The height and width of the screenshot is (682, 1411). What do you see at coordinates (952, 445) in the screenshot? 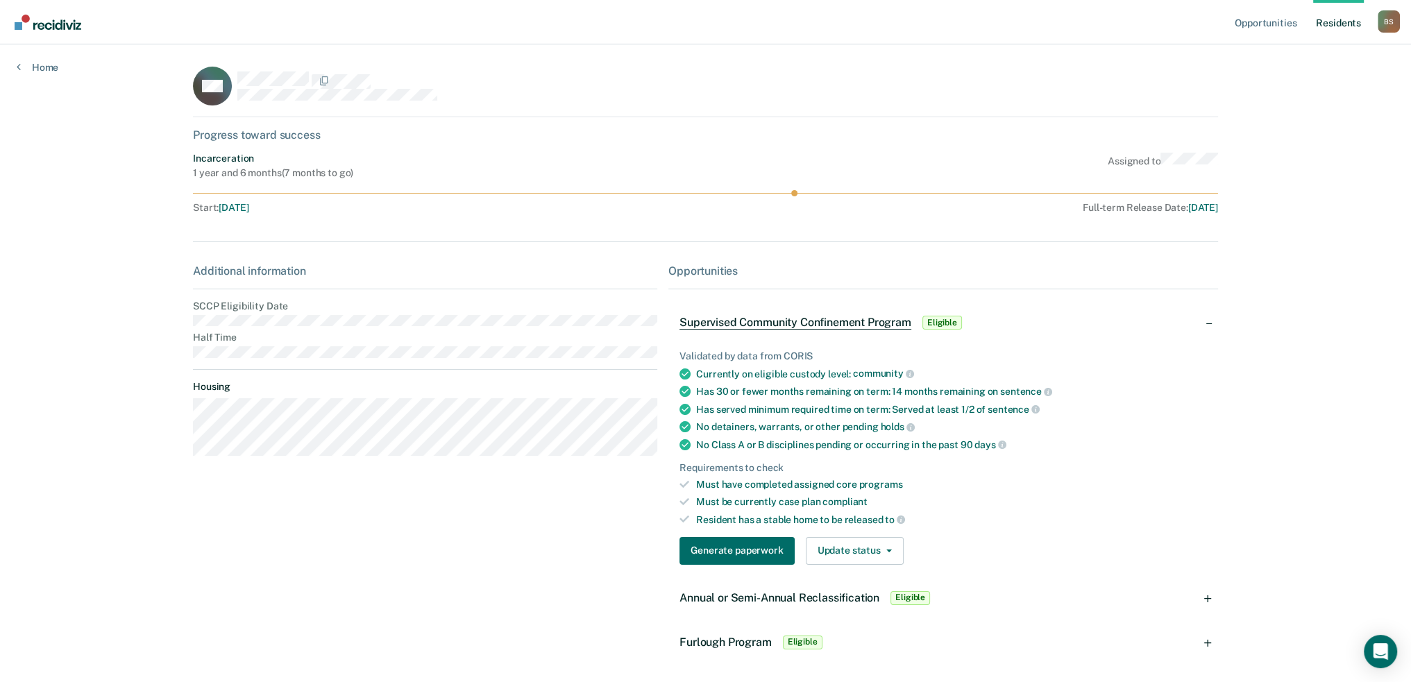
I see `div: No Class A or B disciplines pending or occurring in the past 90` at bounding box center [952, 445].